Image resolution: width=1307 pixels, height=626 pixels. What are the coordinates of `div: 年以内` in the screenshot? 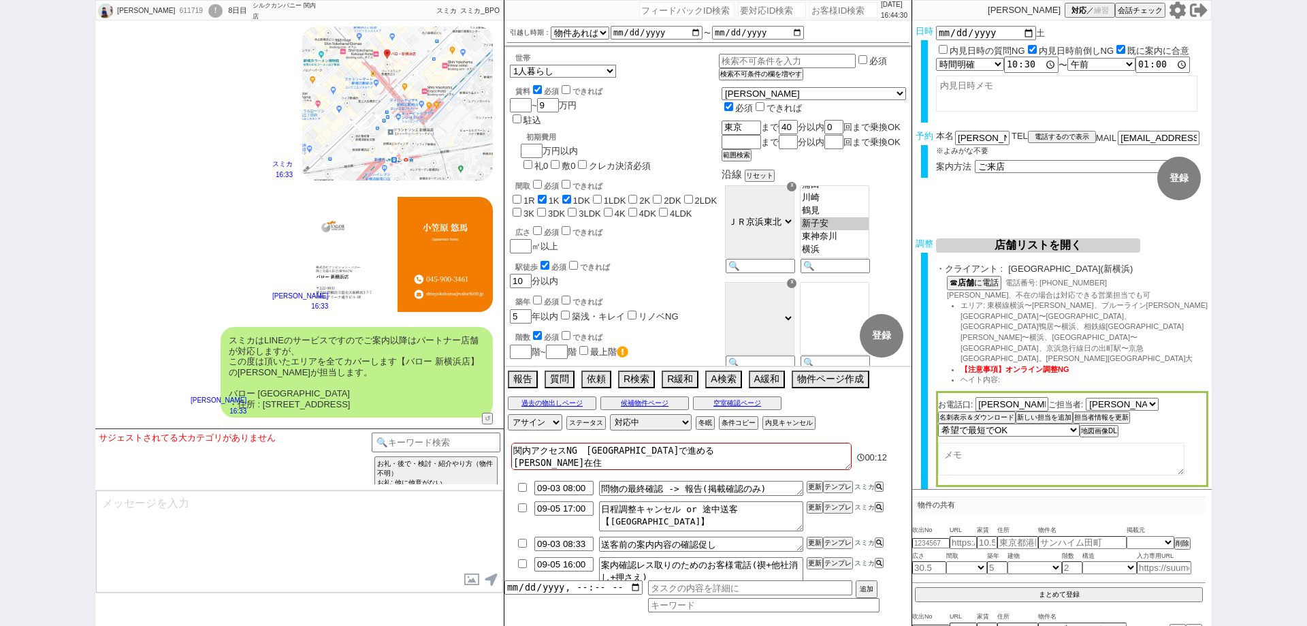 It's located at (614, 308).